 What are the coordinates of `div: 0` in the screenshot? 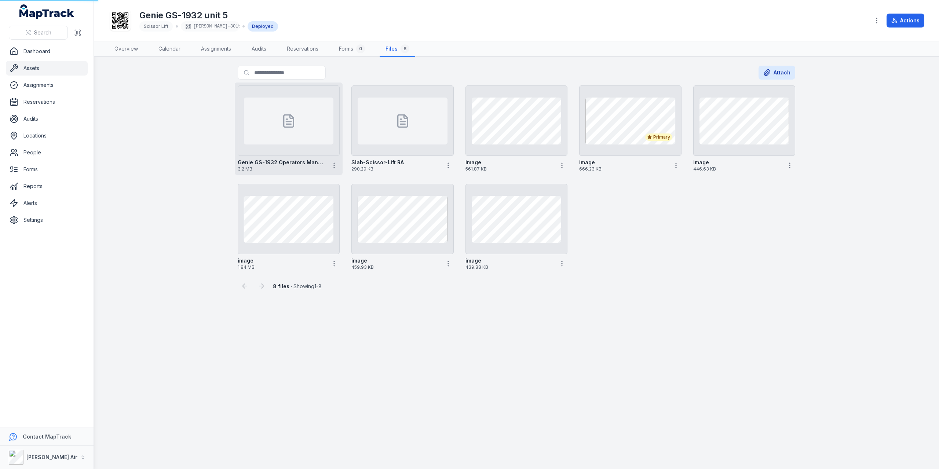 It's located at (361, 49).